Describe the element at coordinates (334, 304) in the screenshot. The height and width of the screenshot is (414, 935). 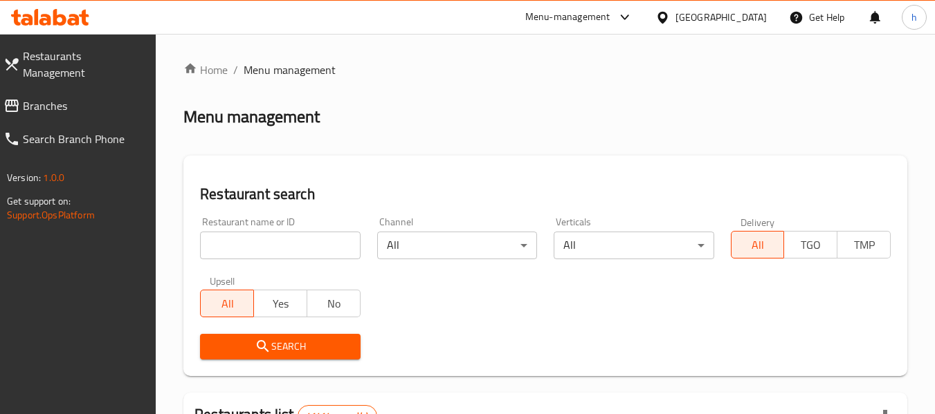
I see `button: No` at that location.